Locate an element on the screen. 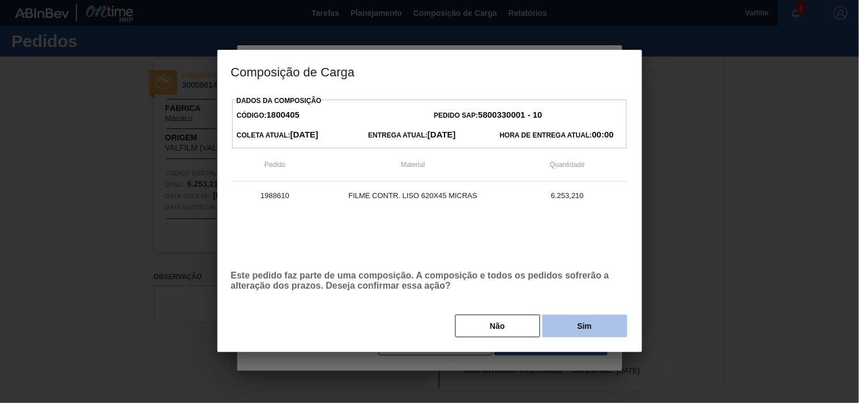  td: 6.253,210 is located at coordinates (568, 196).